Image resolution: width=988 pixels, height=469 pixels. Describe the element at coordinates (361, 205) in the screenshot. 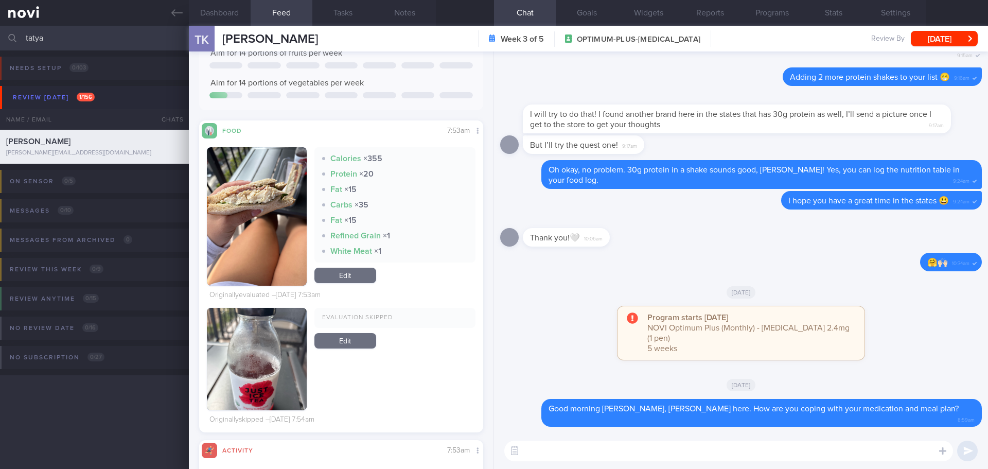

I see `strong: × 35` at that location.